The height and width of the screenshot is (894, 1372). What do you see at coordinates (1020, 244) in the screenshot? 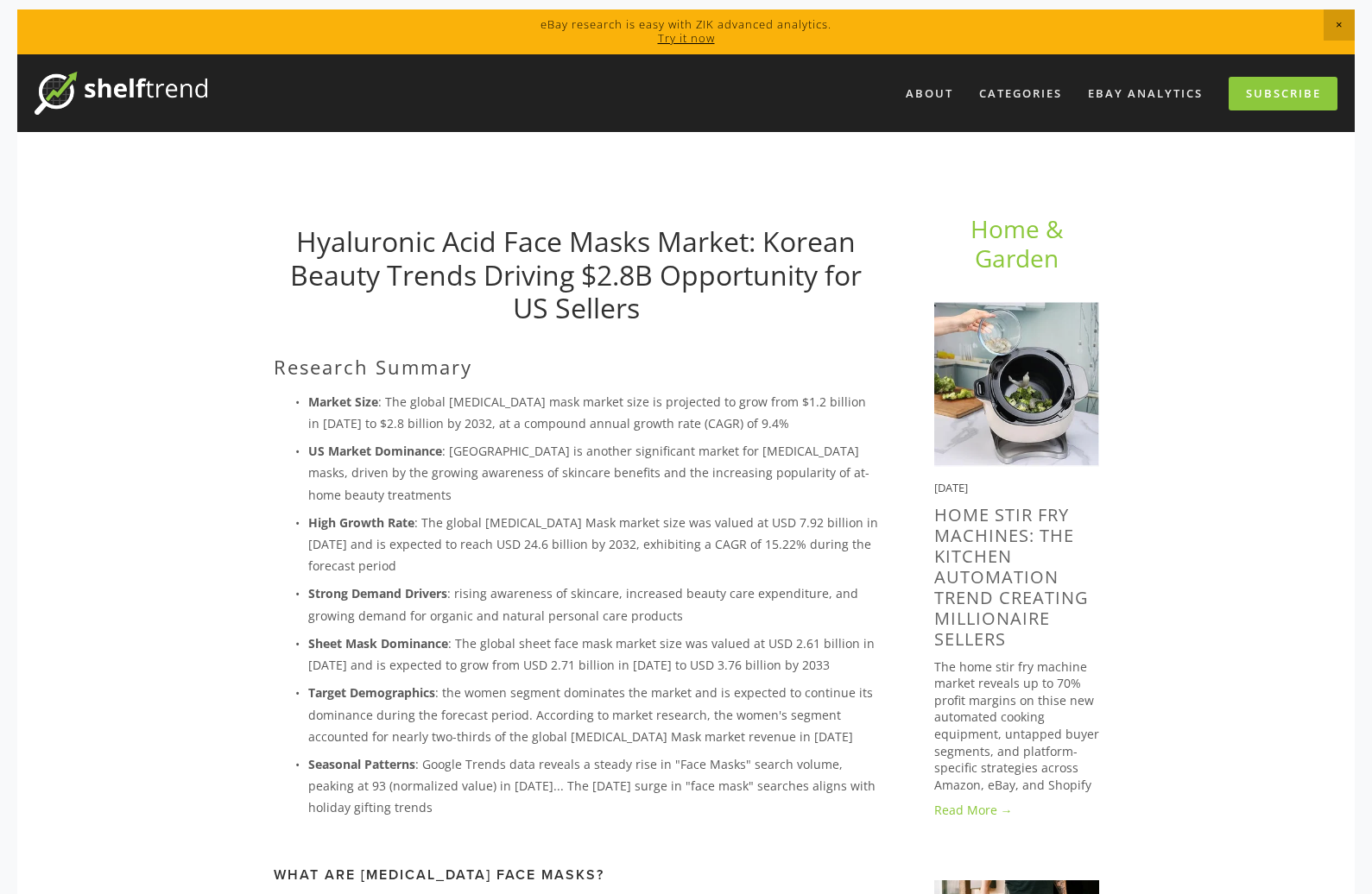
I see `a: Home & Garden` at bounding box center [1020, 244].